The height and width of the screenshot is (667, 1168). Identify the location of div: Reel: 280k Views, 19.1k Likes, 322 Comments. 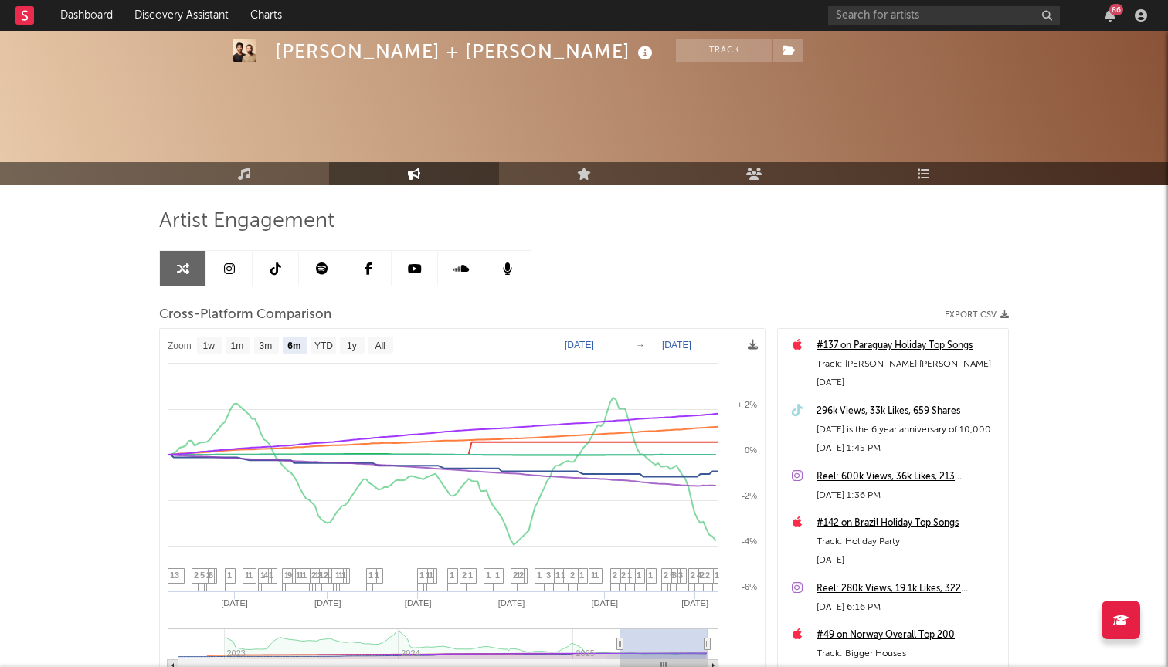
(908, 589).